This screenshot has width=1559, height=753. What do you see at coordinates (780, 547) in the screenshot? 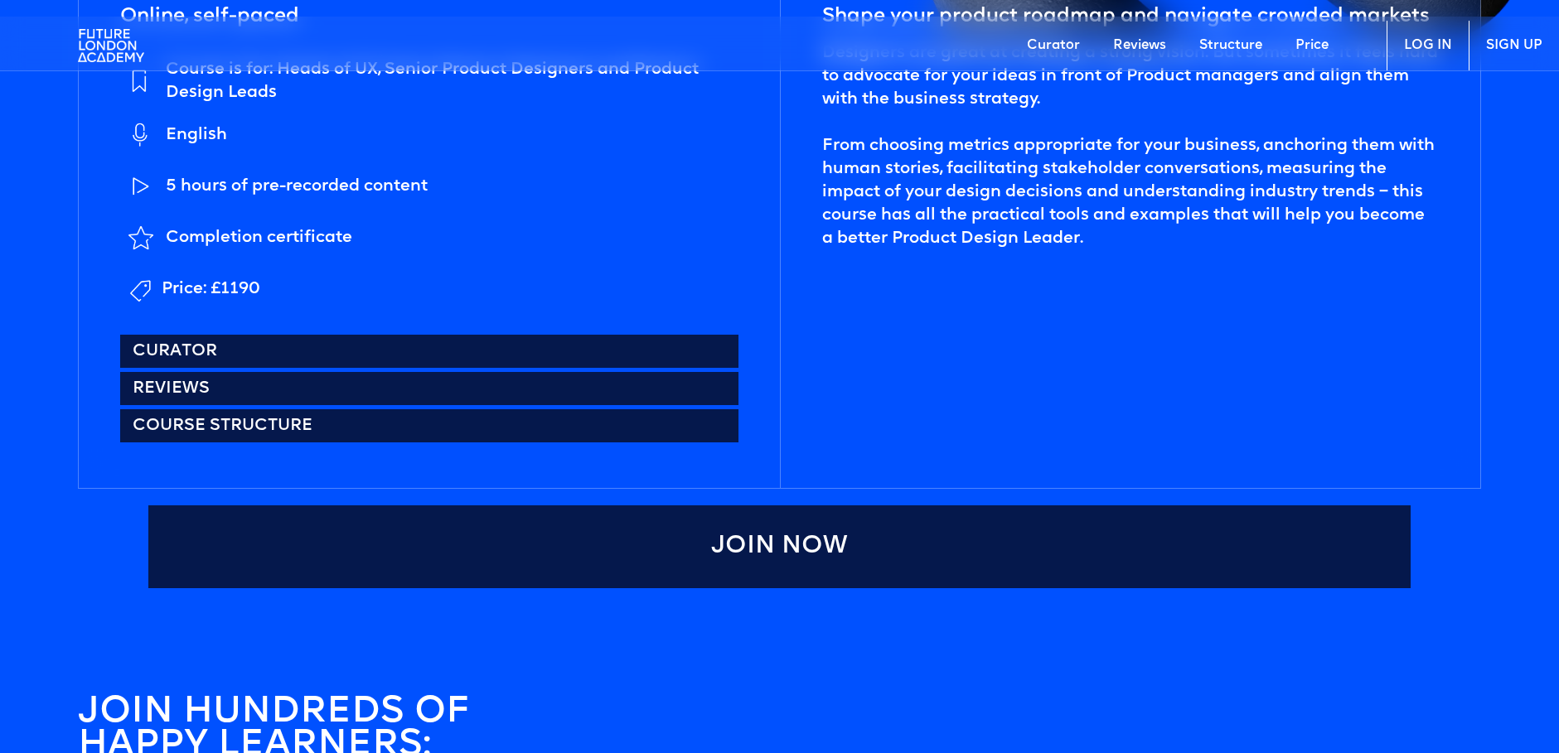
I see `a: Join Now` at bounding box center [780, 547].